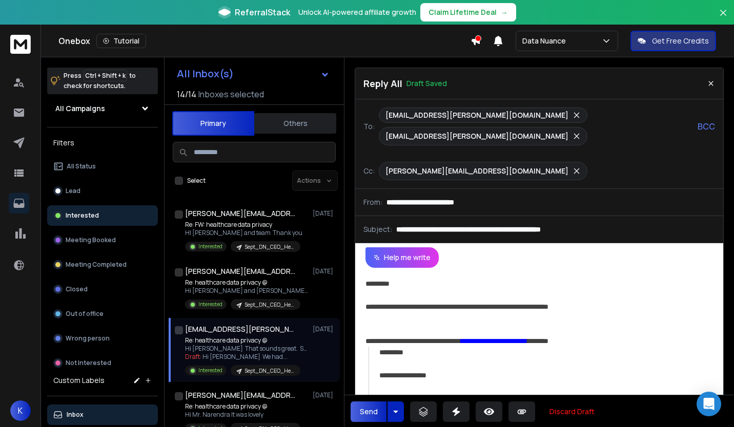 This screenshot has height=427, width=734. What do you see at coordinates (99, 81) in the screenshot?
I see `p: Press to check for shortcuts.` at bounding box center [99, 81].